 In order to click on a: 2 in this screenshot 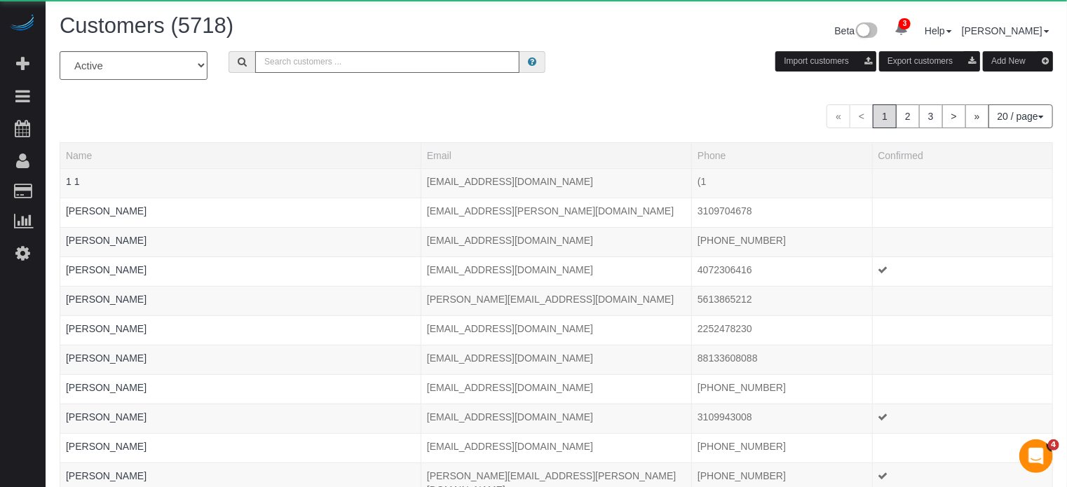, I will do `click(908, 116)`.